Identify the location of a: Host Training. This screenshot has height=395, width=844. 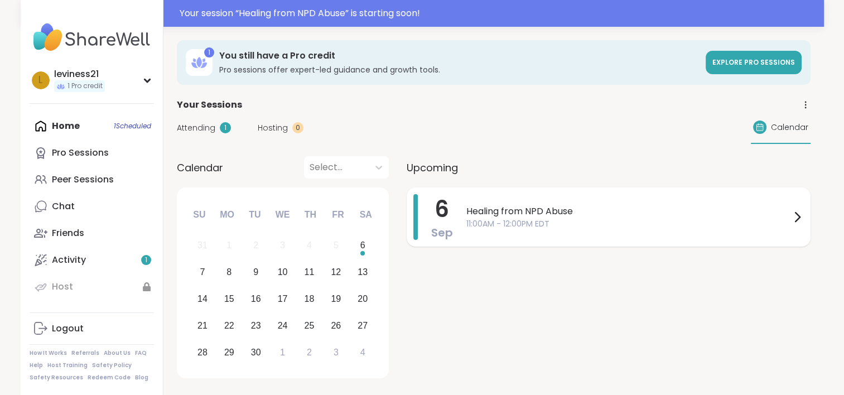
(67, 365).